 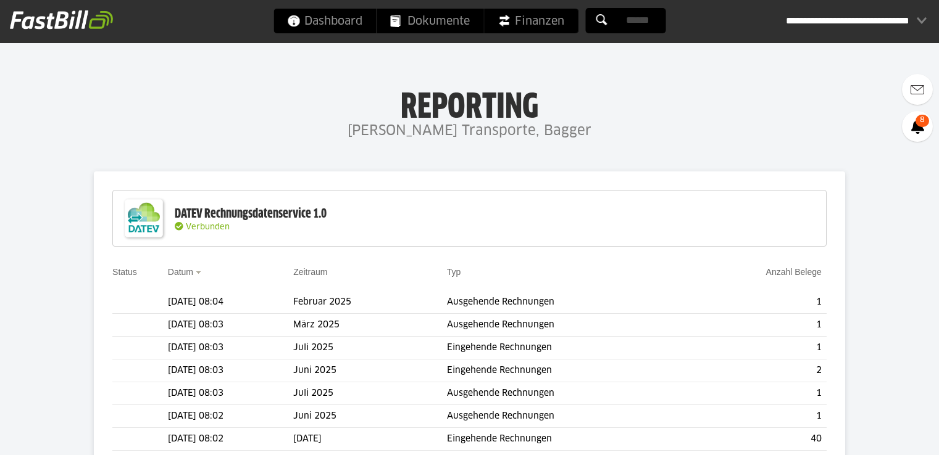 What do you see at coordinates (251, 214) in the screenshot?
I see `div: DATEV Rechnungsdatenservice 1.0` at bounding box center [251, 214].